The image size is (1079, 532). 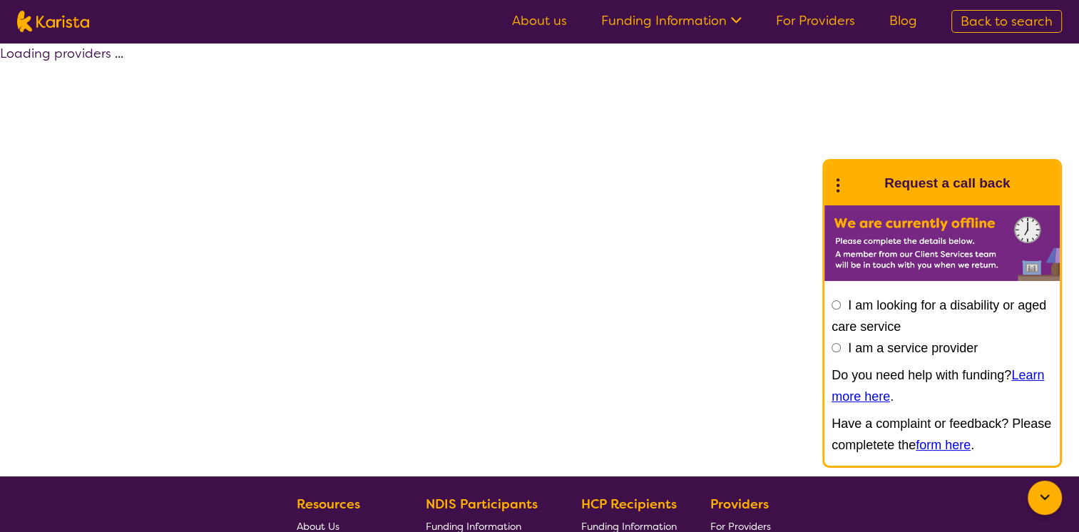 What do you see at coordinates (671, 21) in the screenshot?
I see `a: Funding Information` at bounding box center [671, 21].